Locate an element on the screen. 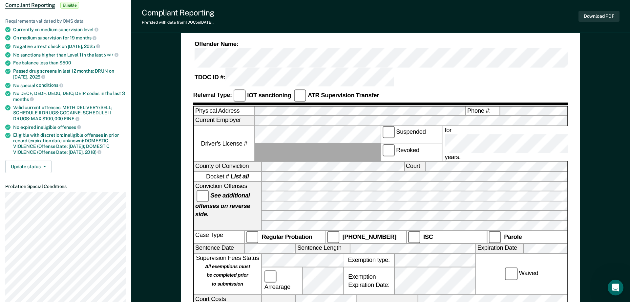 The height and width of the screenshot is (302, 630). div: Valid current offenses: METH DELIVERY/SELL; SCHEDULE II DRUGS: COCAINE; SCHEDULE II DRUGS: MAX $1... is located at coordinates (70, 113).